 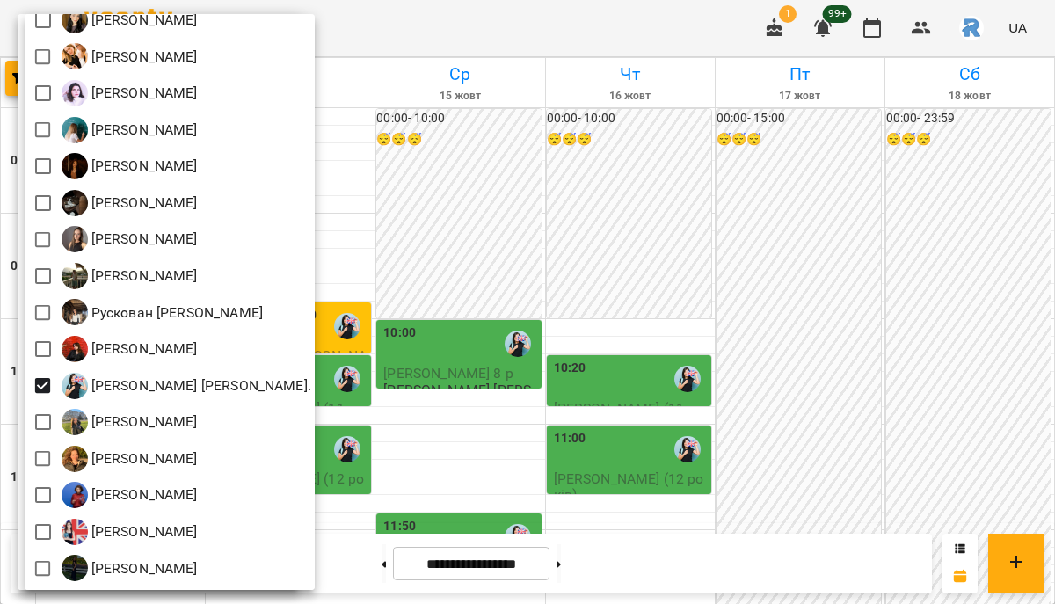 What do you see at coordinates (75, 349) in the screenshot?
I see `img: С` at bounding box center [75, 349].